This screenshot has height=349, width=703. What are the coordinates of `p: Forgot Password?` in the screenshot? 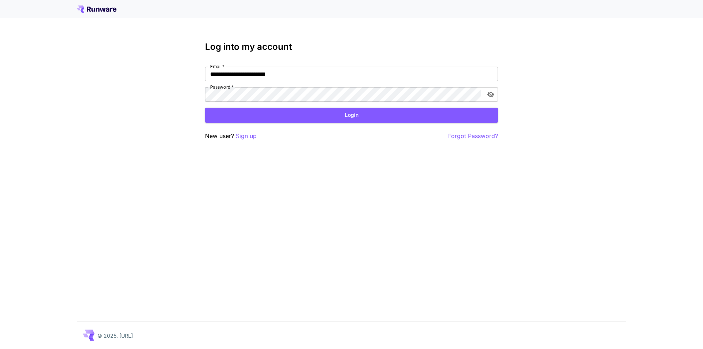 It's located at (473, 136).